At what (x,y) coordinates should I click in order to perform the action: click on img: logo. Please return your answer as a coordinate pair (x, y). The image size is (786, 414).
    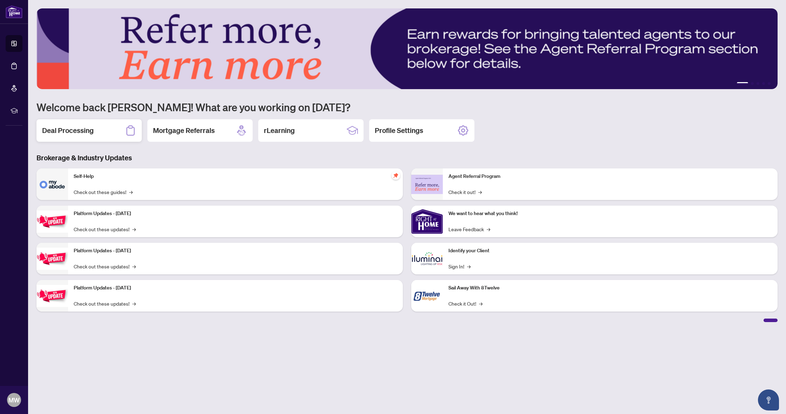
    Looking at the image, I should click on (14, 12).